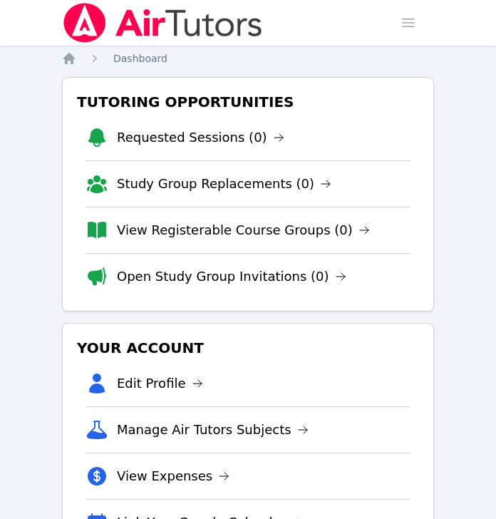  What do you see at coordinates (140, 58) in the screenshot?
I see `span: Dashboard` at bounding box center [140, 58].